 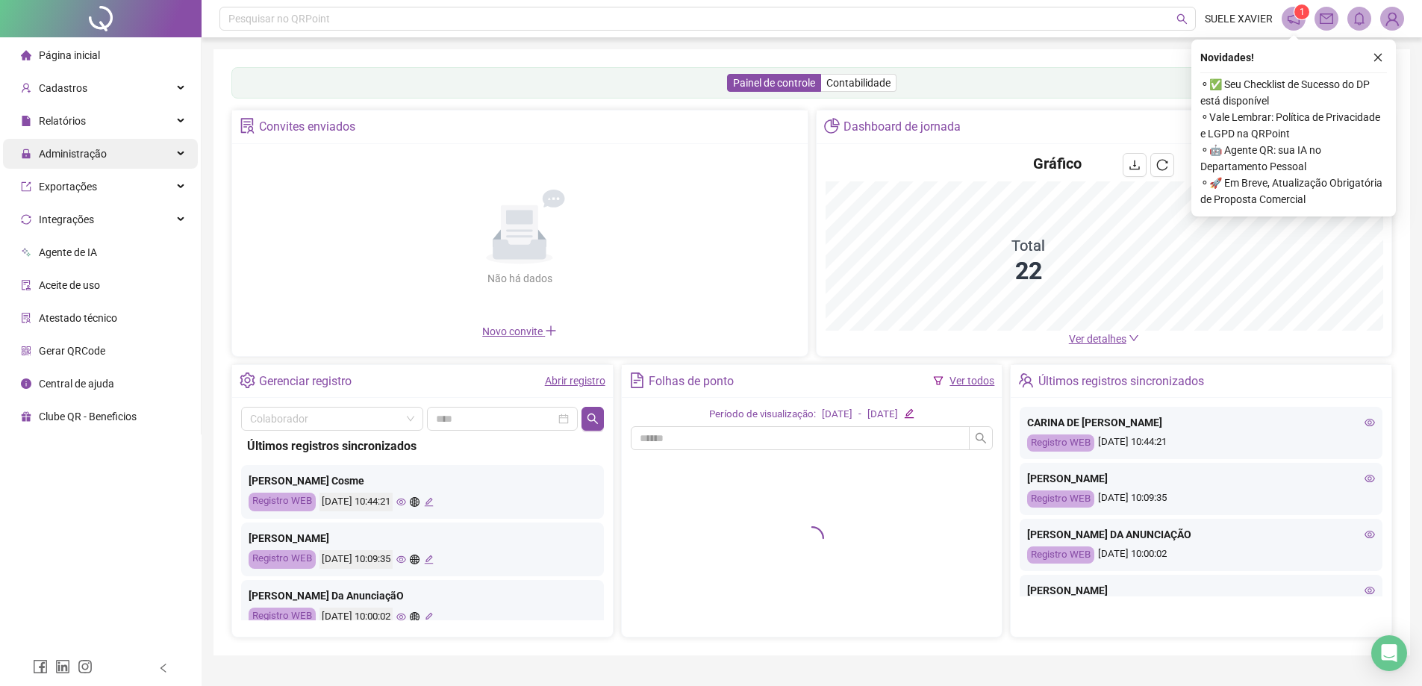 What do you see at coordinates (1057, 163) in the screenshot?
I see `h4: Gráfico` at bounding box center [1057, 163].